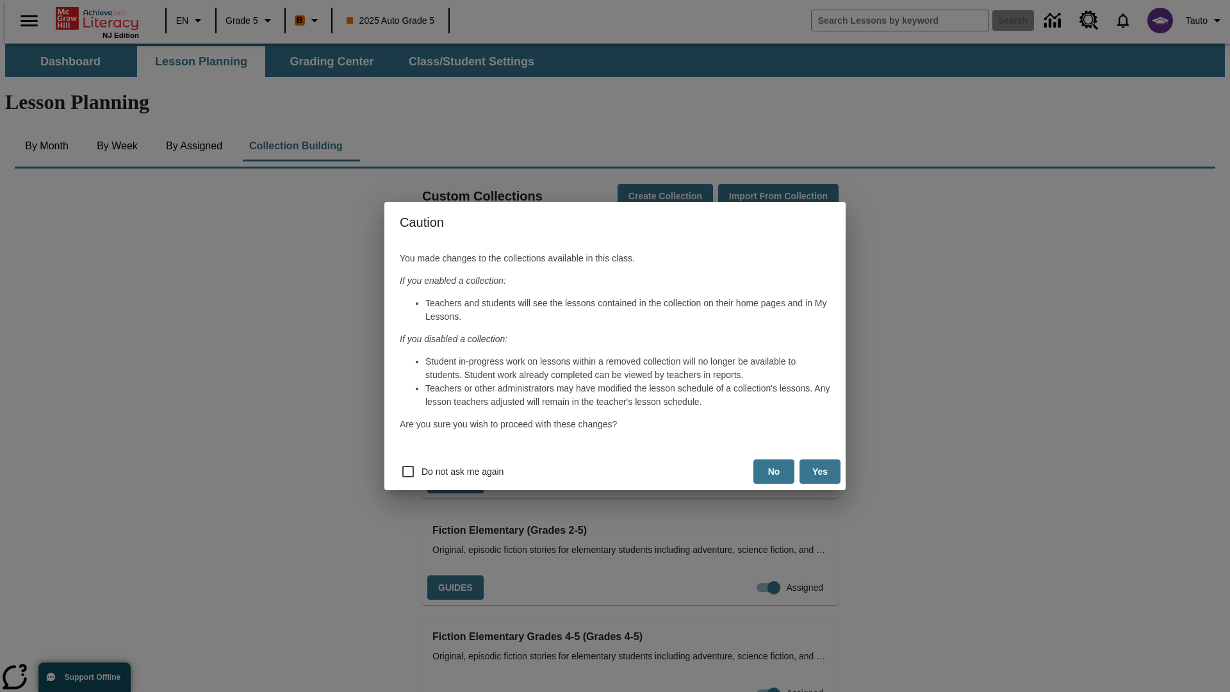 The image size is (1230, 692). What do you see at coordinates (615, 258) in the screenshot?
I see `p: You made changes to the collections available in this class.` at bounding box center [615, 258].